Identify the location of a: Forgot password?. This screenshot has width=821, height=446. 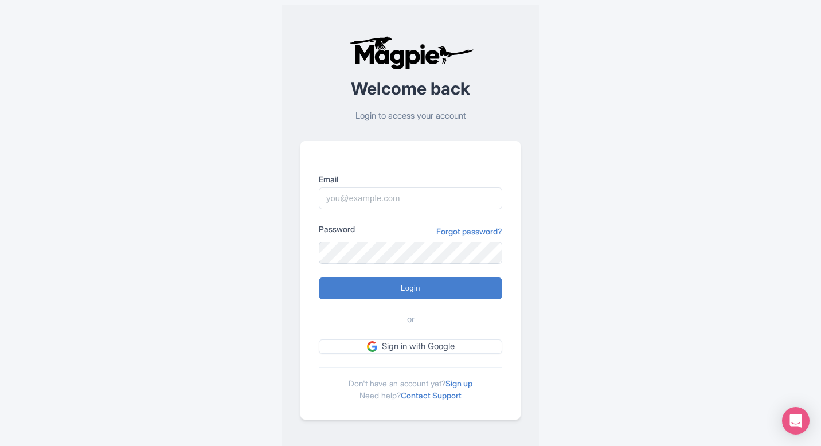
(469, 231).